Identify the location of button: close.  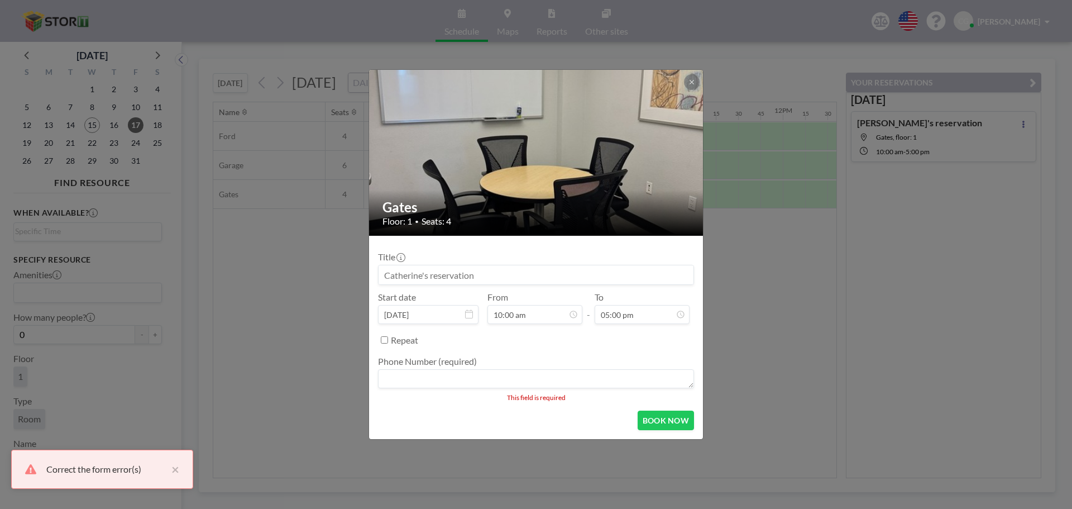
(173, 469).